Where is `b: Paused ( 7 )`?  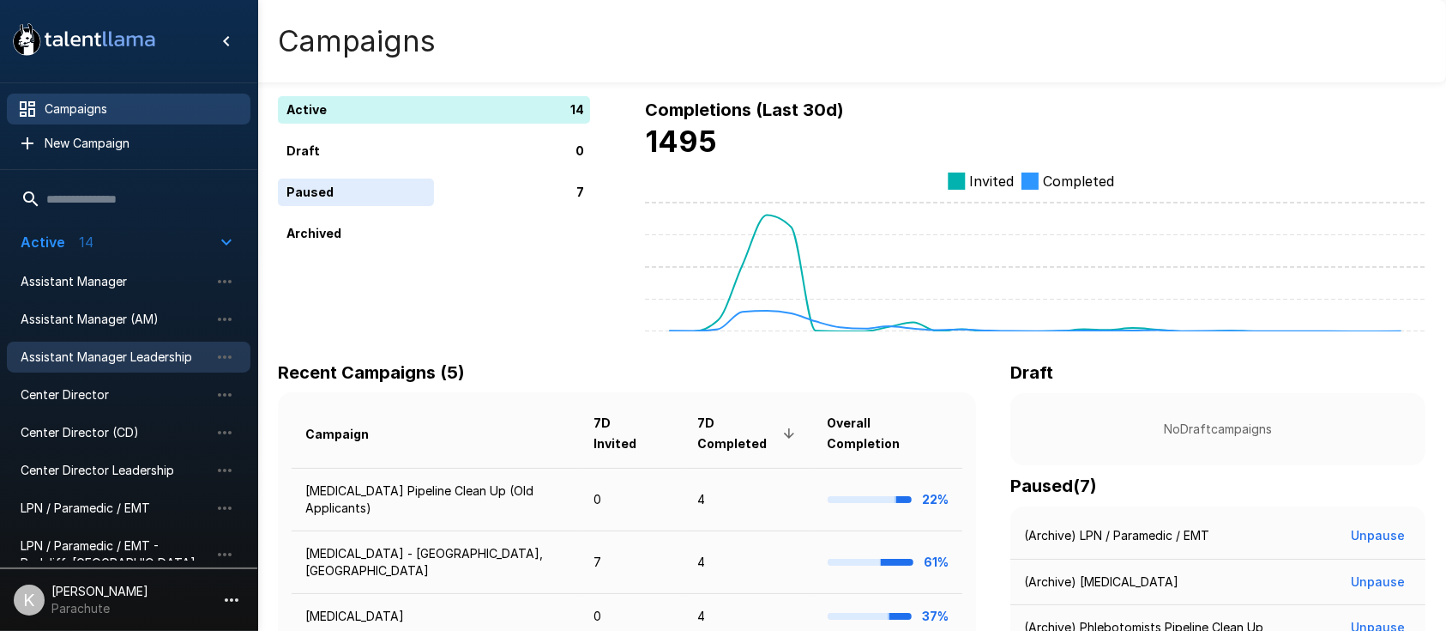 b: Paused ( 7 ) is located at coordinates (1054, 486).